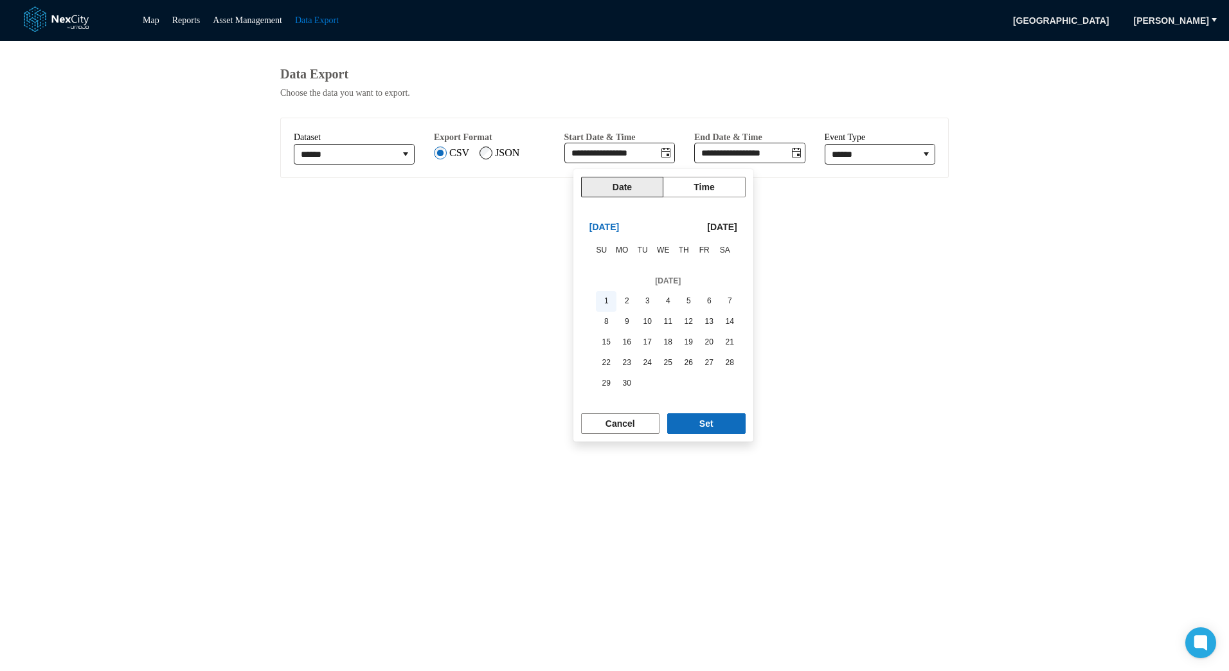 This screenshot has width=1229, height=671. Describe the element at coordinates (648, 343) in the screenshot. I see `td: Tuesday, June 17, 2025` at that location.